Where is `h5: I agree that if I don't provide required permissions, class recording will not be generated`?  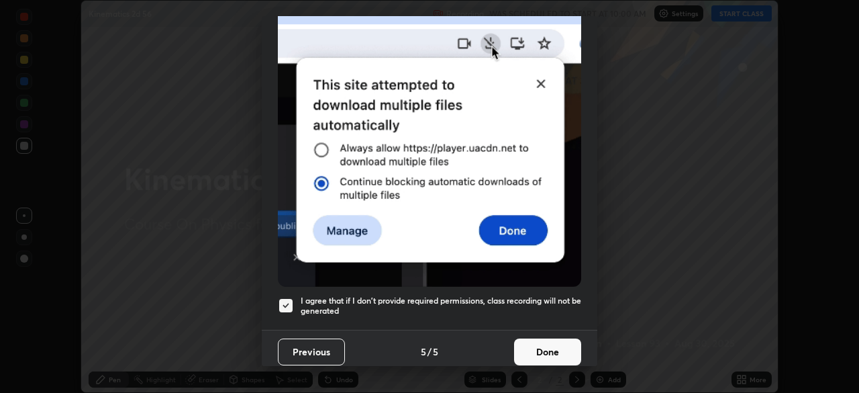
h5: I agree that if I don't provide required permissions, class recording will not be generated is located at coordinates (441, 305).